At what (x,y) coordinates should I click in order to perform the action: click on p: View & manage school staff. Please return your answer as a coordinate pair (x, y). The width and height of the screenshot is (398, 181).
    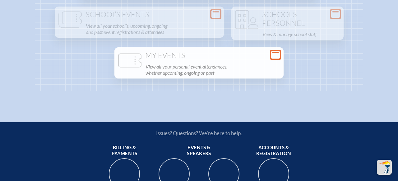
    Looking at the image, I should click on (301, 34).